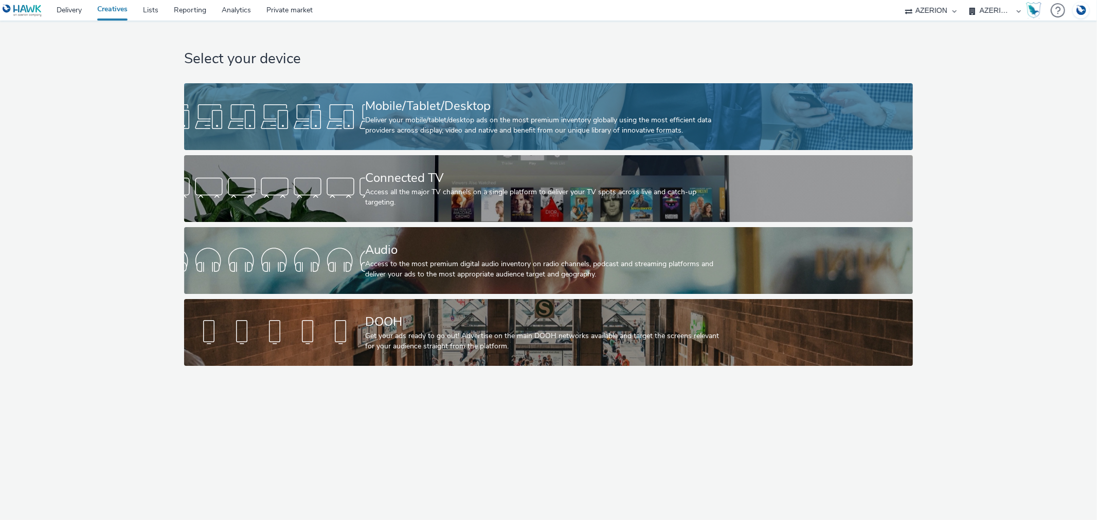  What do you see at coordinates (548, 261) in the screenshot?
I see `a: AudioAccess to the most premium digital audio inventory on radio channels, podcast and streaming ...` at bounding box center [548, 261].